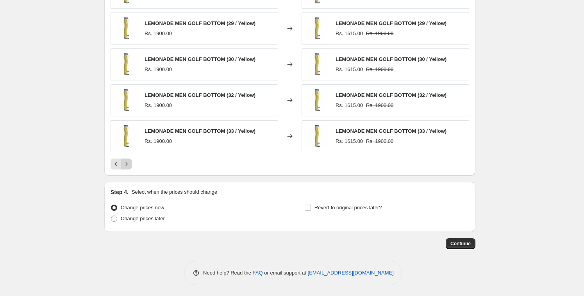 The width and height of the screenshot is (584, 296). Describe the element at coordinates (461, 244) in the screenshot. I see `span: Continue` at that location.